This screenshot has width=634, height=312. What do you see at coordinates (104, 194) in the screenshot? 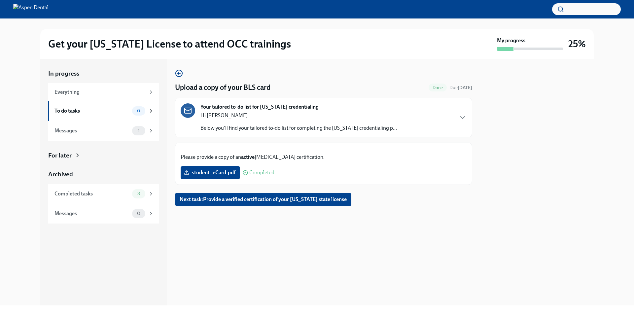
I see `a: Completed tasks3` at bounding box center [104, 194].